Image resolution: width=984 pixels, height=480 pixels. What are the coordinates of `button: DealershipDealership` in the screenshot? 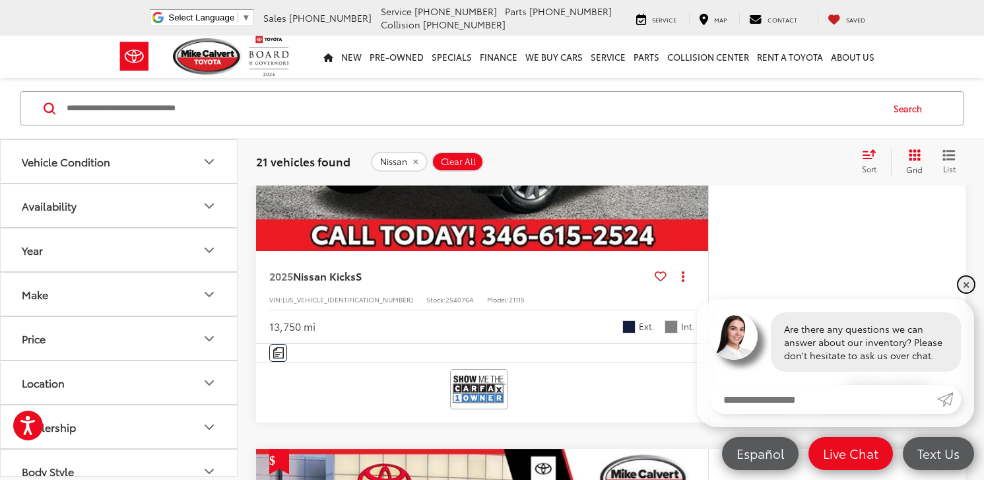 It's located at (119, 426).